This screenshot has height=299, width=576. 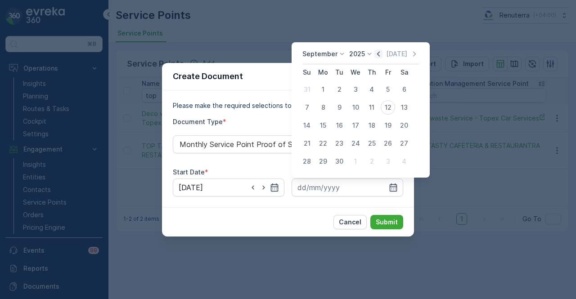 I want to click on th: Wednesday, so click(x=356, y=72).